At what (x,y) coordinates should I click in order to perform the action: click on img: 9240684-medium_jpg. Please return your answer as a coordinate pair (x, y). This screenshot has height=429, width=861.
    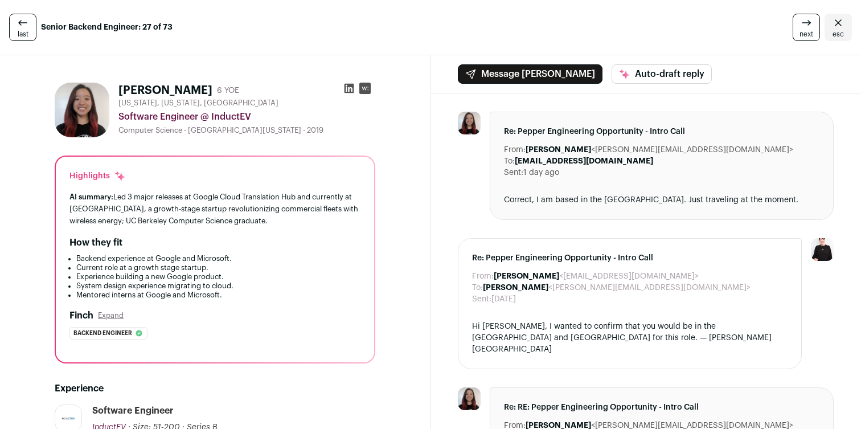
    Looking at the image, I should click on (823, 250).